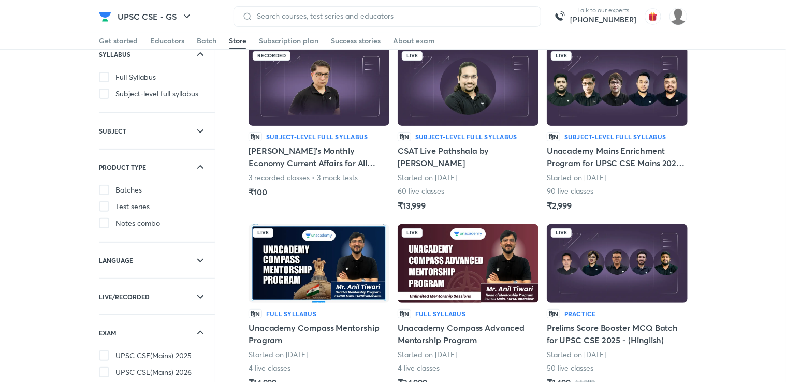  What do you see at coordinates (105, 17) in the screenshot?
I see `img: Company Logo` at bounding box center [105, 17].